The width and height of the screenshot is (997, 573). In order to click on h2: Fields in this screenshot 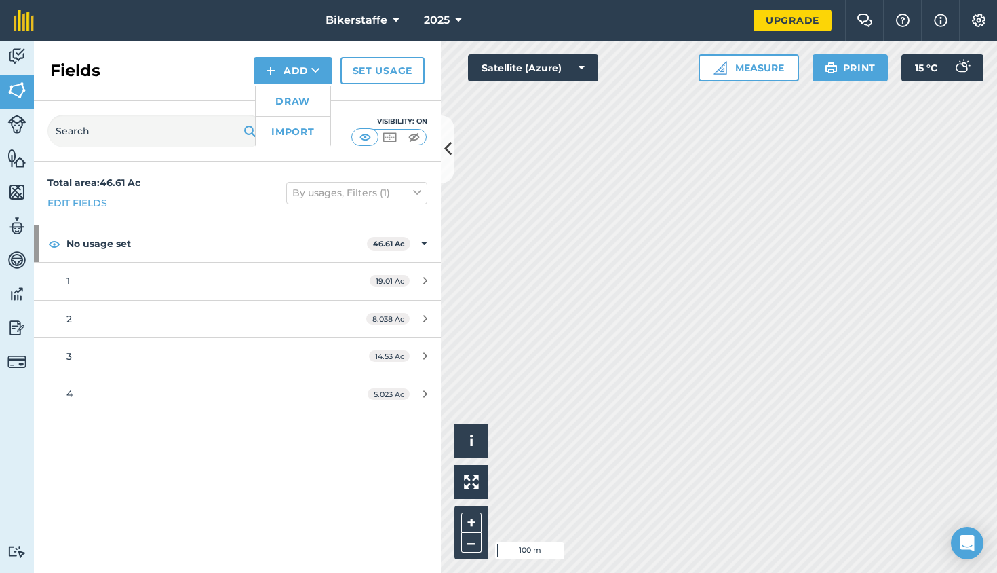, I will do `click(75, 71)`.